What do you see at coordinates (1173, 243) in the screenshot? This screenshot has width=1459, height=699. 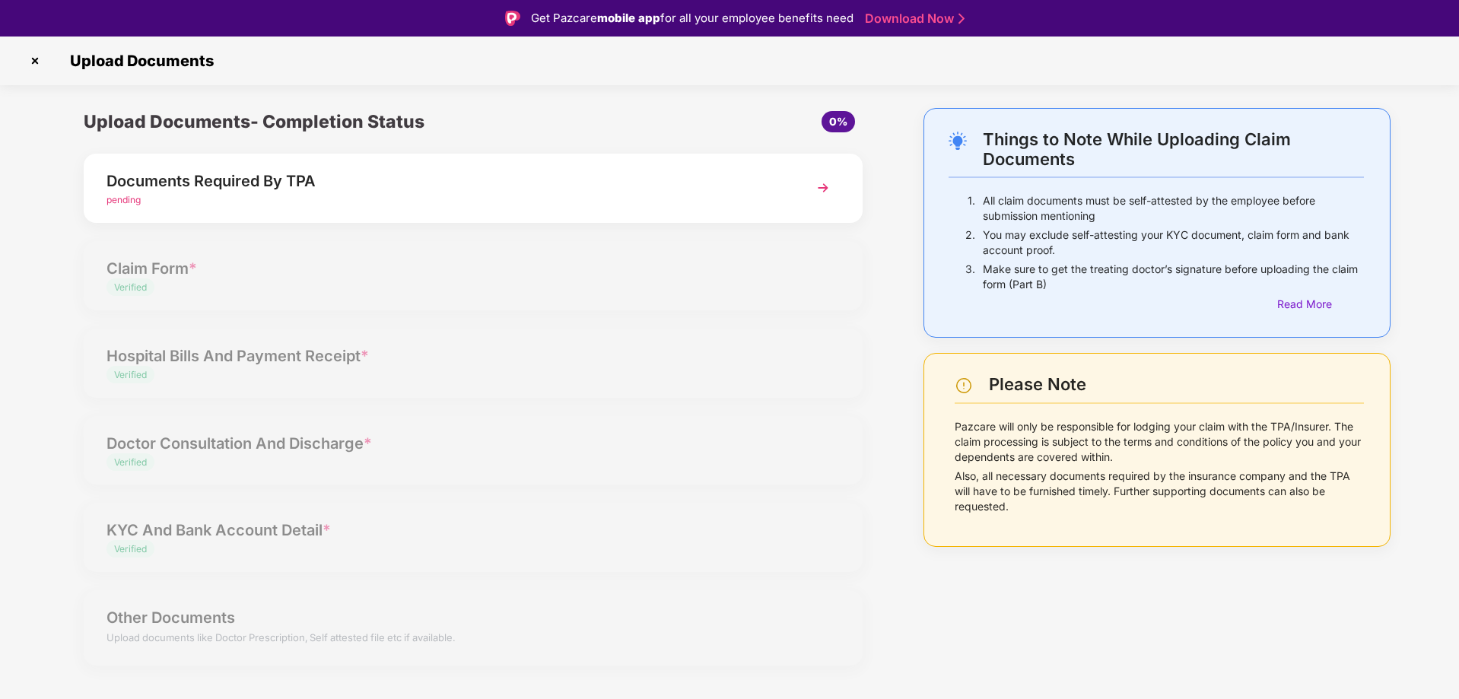 I see `p: You may exclude self-attesting your KYC document, claim form and bank account proof.` at bounding box center [1173, 243].